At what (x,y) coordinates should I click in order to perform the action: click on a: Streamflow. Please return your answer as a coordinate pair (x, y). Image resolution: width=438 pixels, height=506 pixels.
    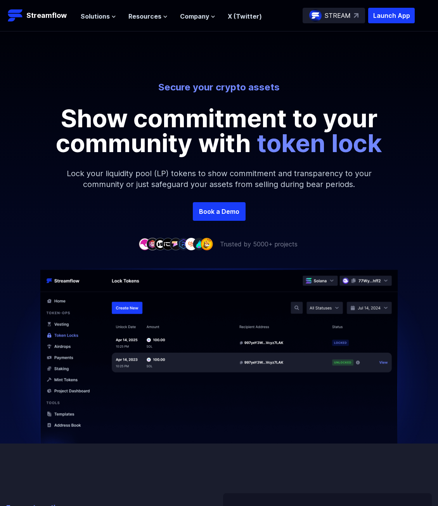
    Looking at the image, I should click on (40, 16).